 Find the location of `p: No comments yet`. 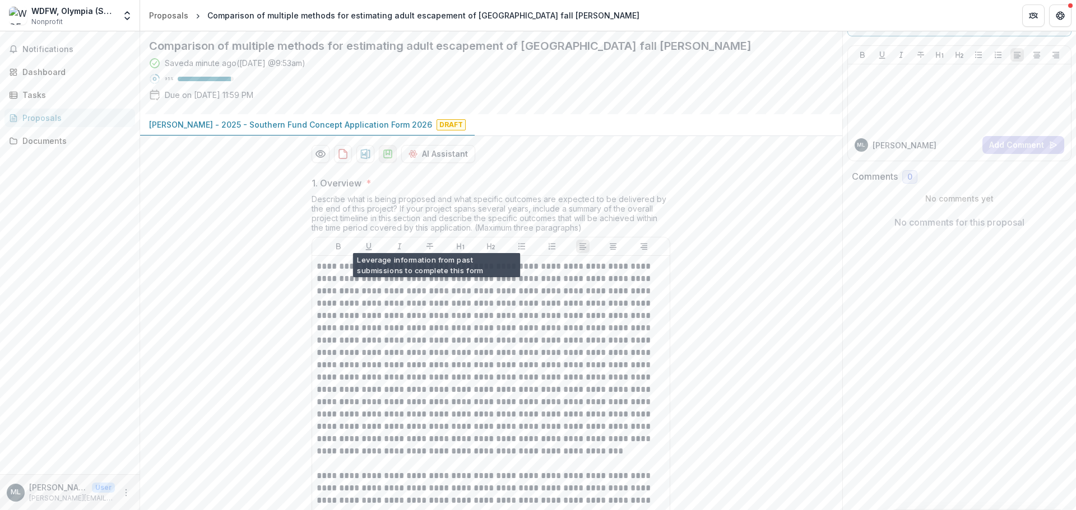

p: No comments yet is located at coordinates (959, 198).